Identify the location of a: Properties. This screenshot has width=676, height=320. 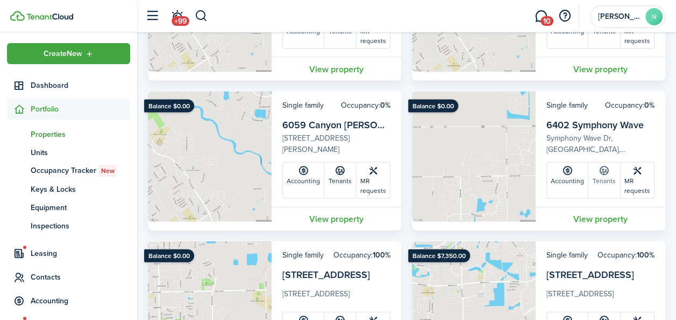
(68, 134).